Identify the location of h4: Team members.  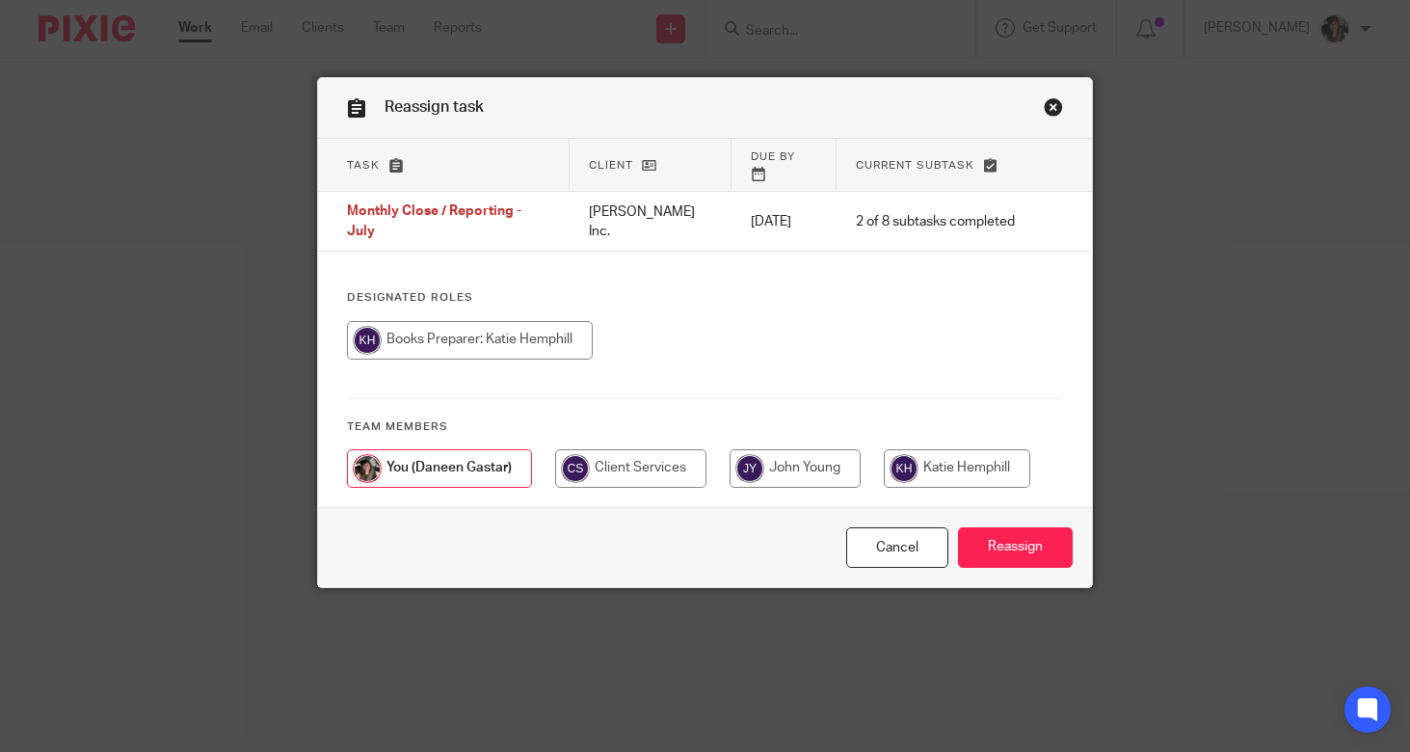
(705, 427).